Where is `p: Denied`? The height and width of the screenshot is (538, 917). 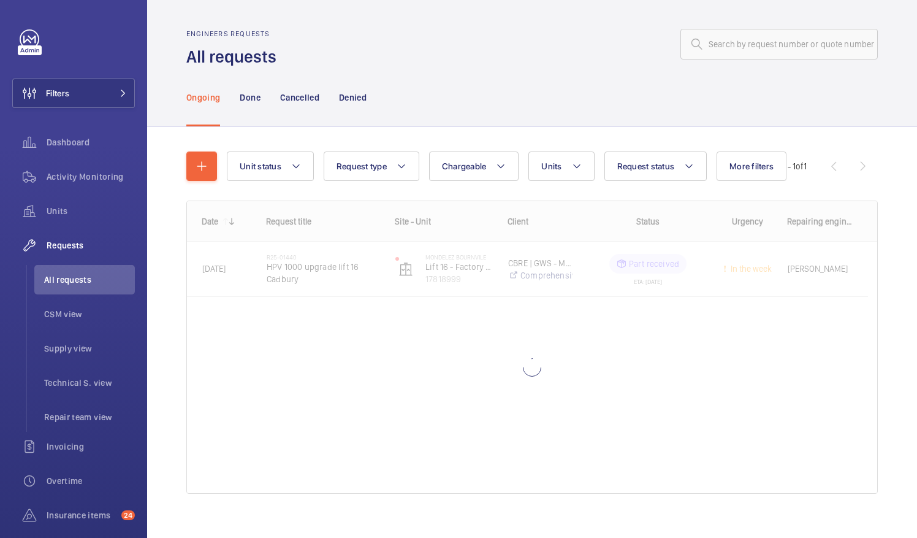
p: Denied is located at coordinates (352, 97).